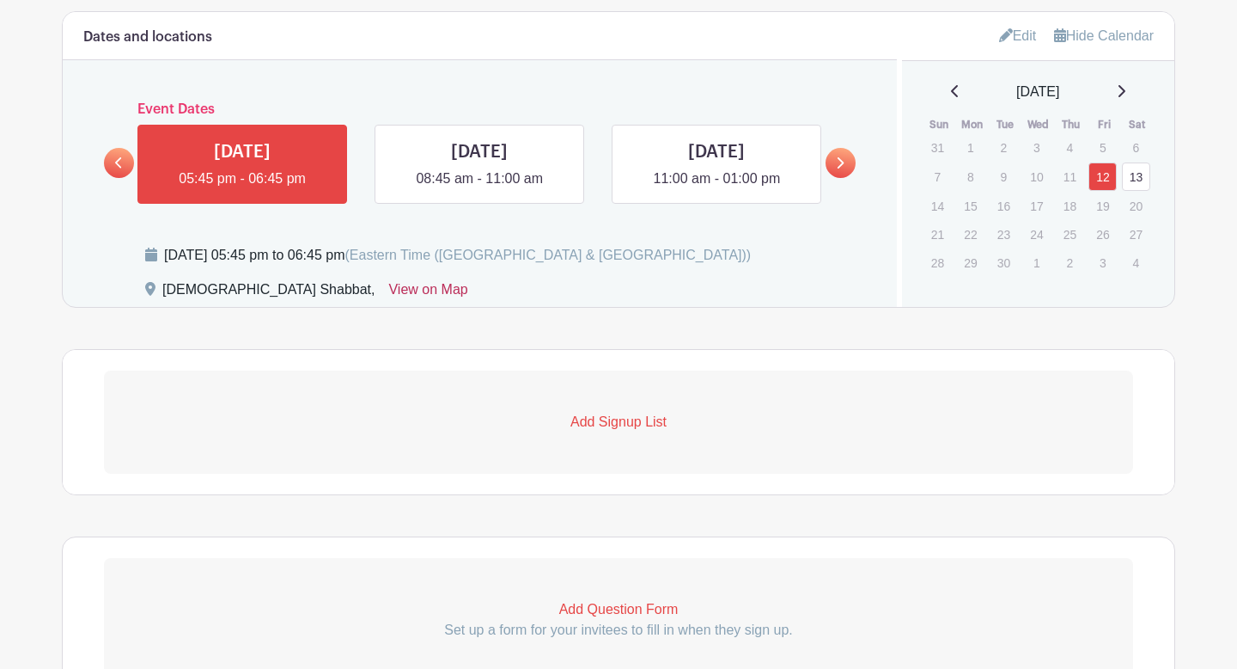 This screenshot has height=669, width=1237. Describe the element at coordinates (1072, 125) in the screenshot. I see `th: Thu` at that location.